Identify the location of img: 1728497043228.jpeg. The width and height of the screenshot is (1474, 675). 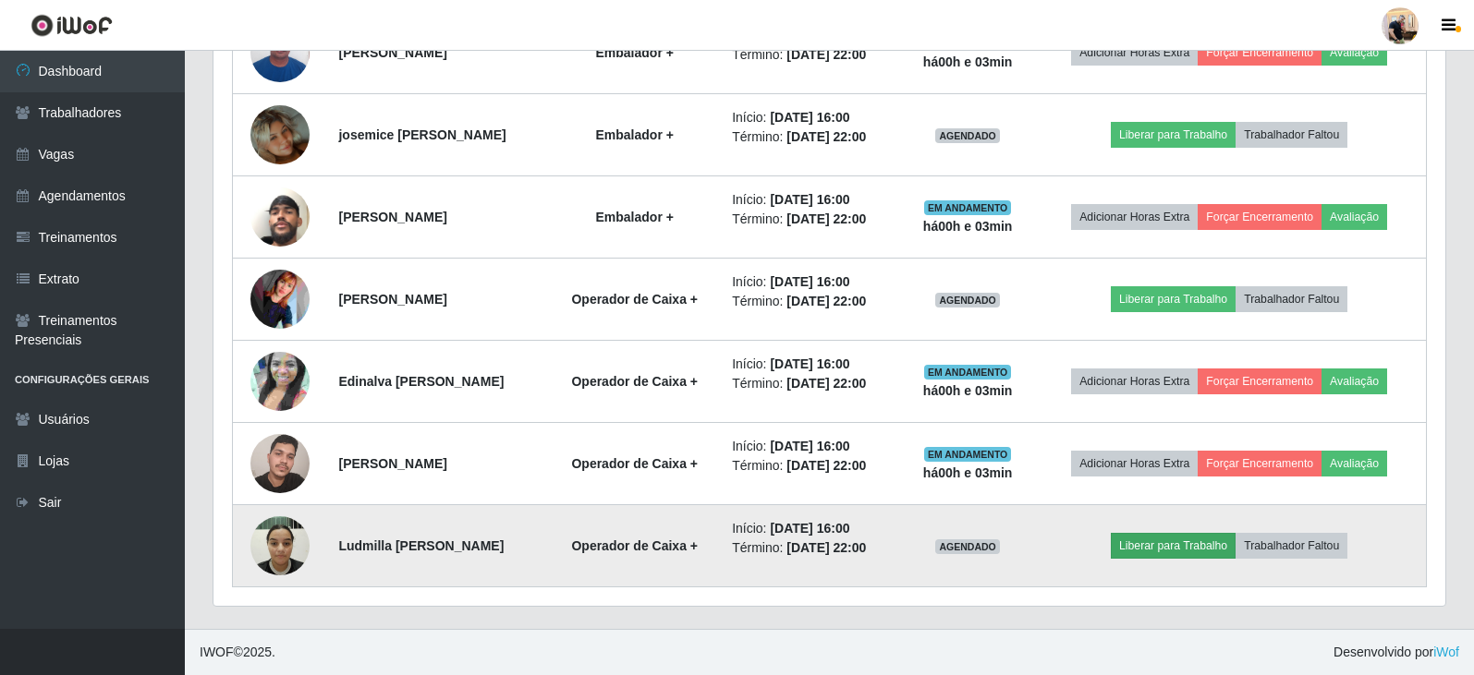
(280, 52).